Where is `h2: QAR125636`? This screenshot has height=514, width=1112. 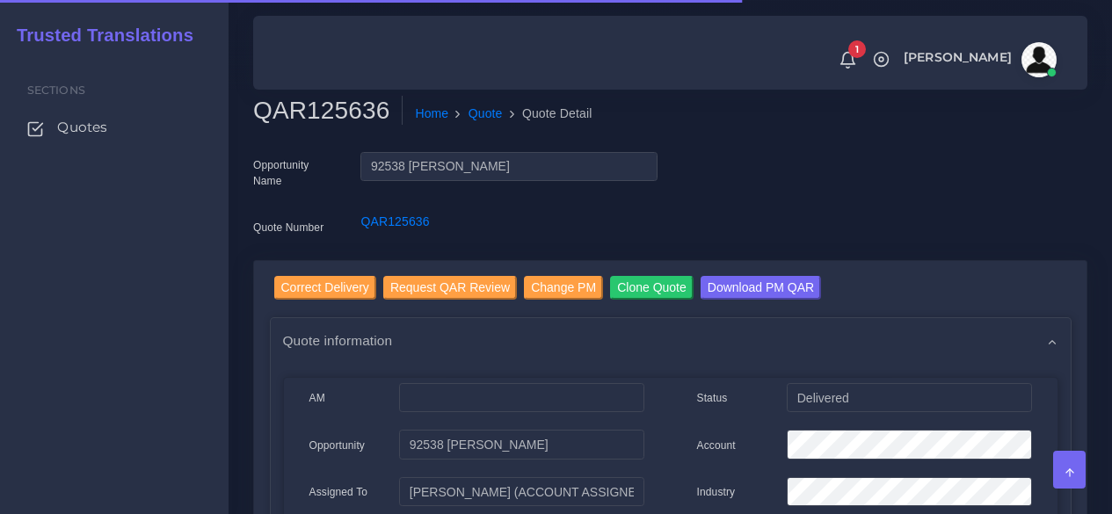
h2: QAR125636 is located at coordinates (328, 111).